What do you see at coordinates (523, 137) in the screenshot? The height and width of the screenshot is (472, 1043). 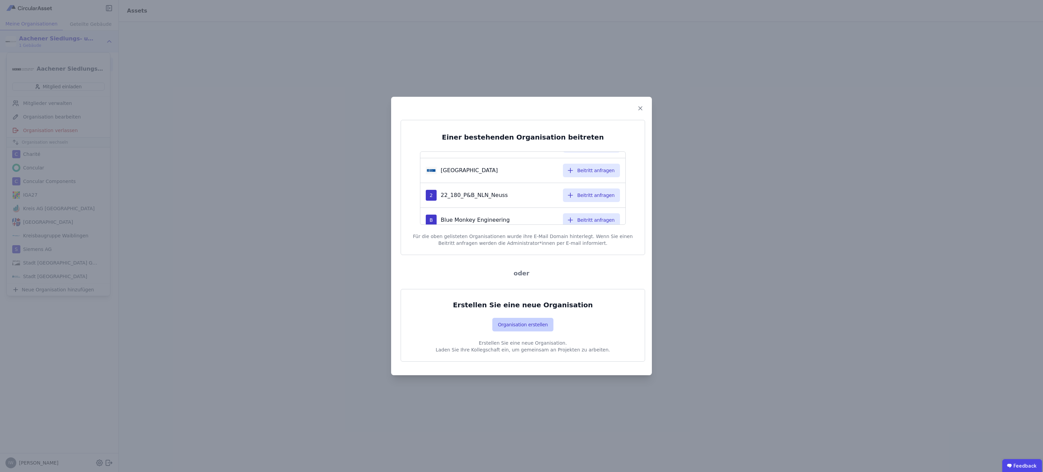 I see `div: Einer bestehenden Organisation beitreten` at bounding box center [523, 137].